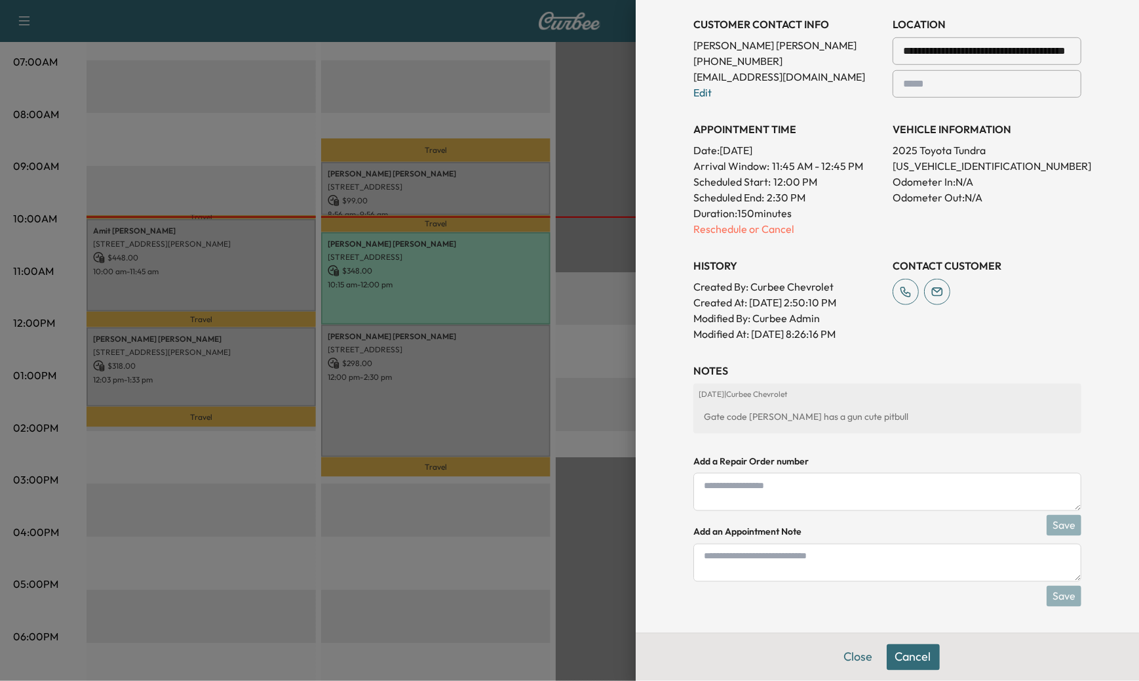 The height and width of the screenshot is (681, 1139). I want to click on p: Modified By : Curbee Admin, so click(788, 318).